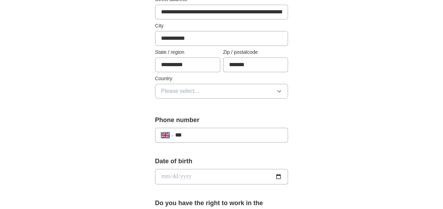 The width and height of the screenshot is (443, 209). What do you see at coordinates (222, 26) in the screenshot?
I see `label: City` at bounding box center [222, 26].